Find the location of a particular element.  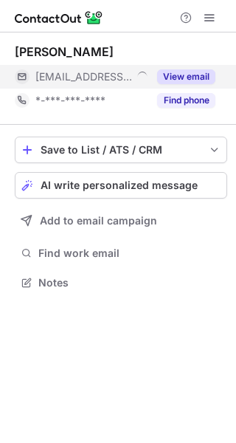

div: Save to List / ATS / CRM is located at coordinates (121, 150).